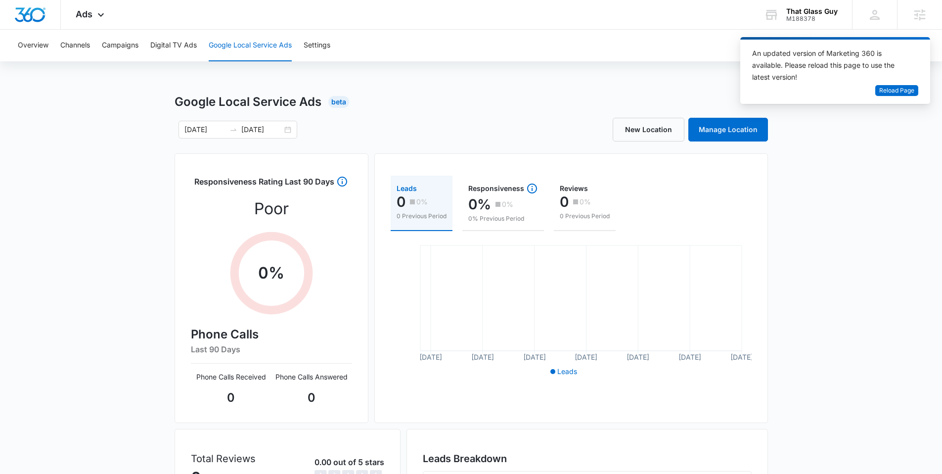  What do you see at coordinates (271, 273) in the screenshot?
I see `p: 0 %` at bounding box center [271, 273].